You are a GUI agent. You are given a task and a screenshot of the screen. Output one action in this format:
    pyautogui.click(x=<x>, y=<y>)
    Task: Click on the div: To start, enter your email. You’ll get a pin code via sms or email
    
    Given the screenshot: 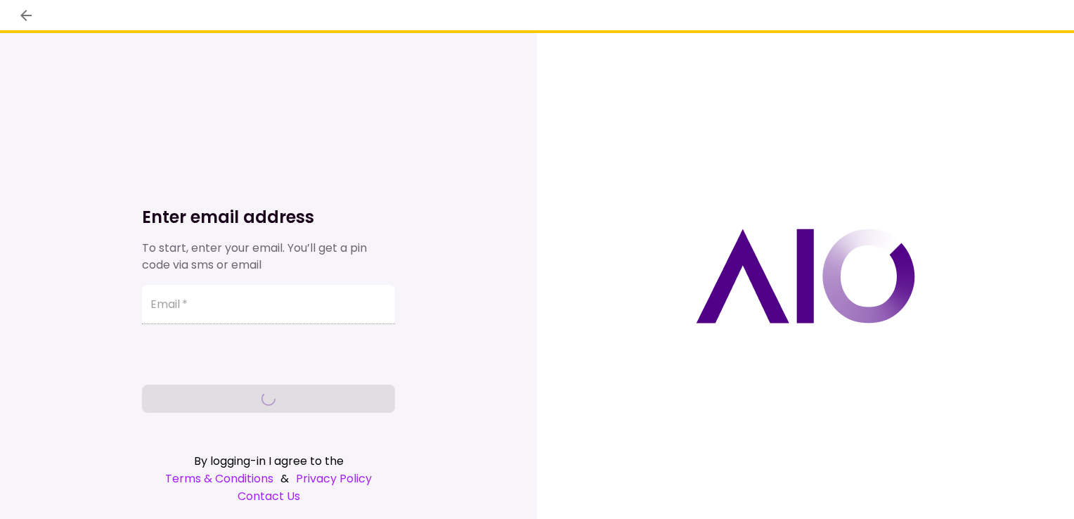 What is the action you would take?
    pyautogui.click(x=268, y=257)
    